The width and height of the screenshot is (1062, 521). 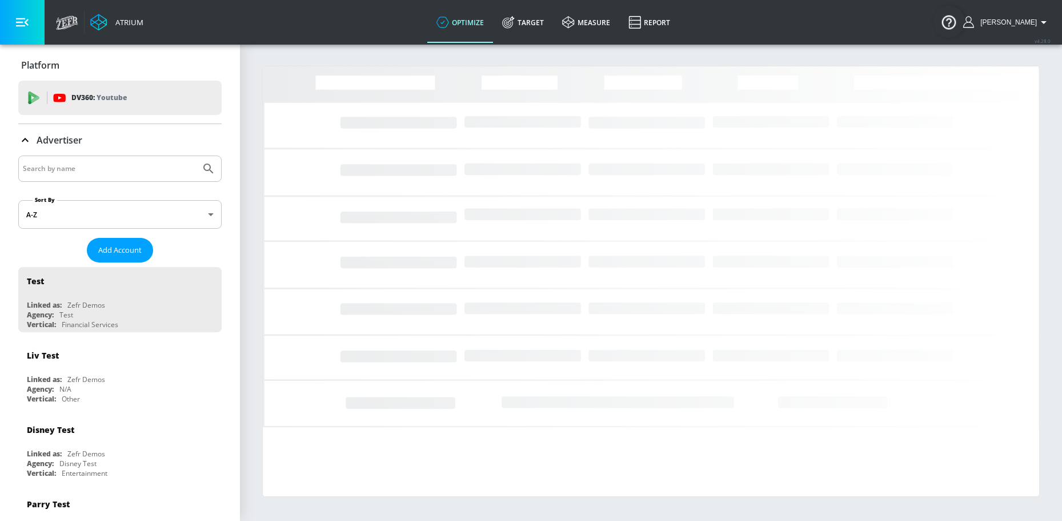 I want to click on span: Add Account, so click(x=120, y=250).